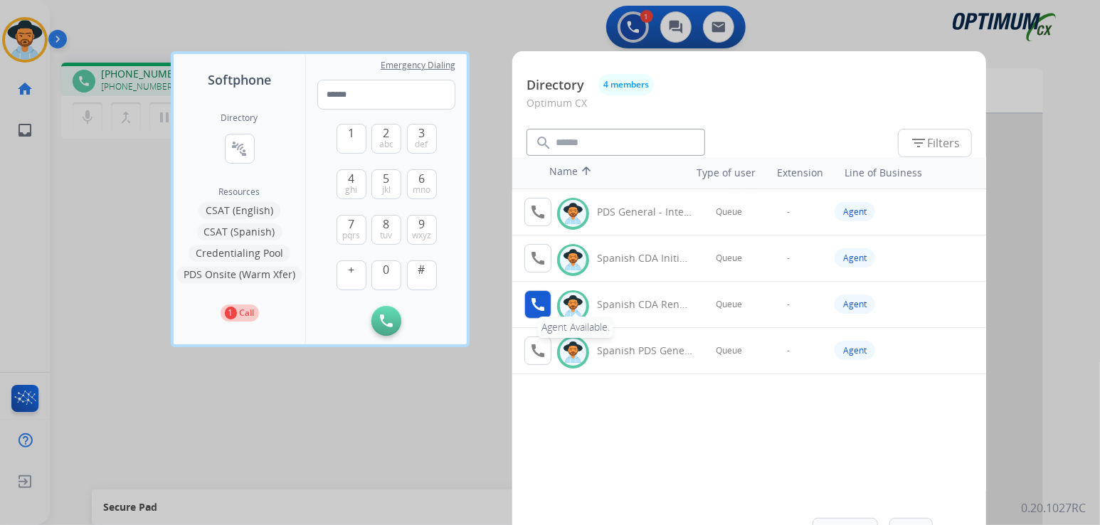 The height and width of the screenshot is (525, 1100). I want to click on span: 9, so click(421, 224).